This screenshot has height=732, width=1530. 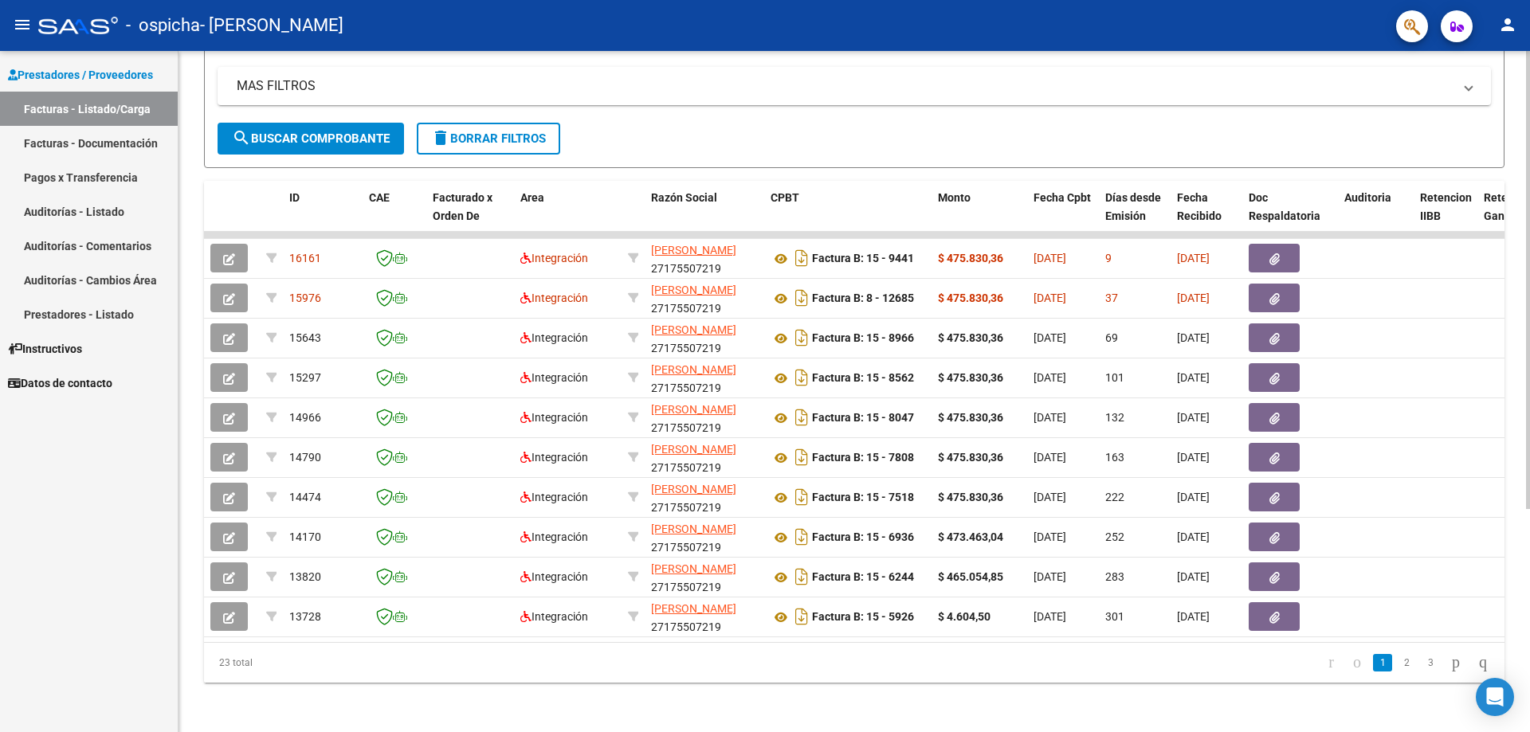 What do you see at coordinates (1115, 497) in the screenshot?
I see `span: 222` at bounding box center [1115, 497].